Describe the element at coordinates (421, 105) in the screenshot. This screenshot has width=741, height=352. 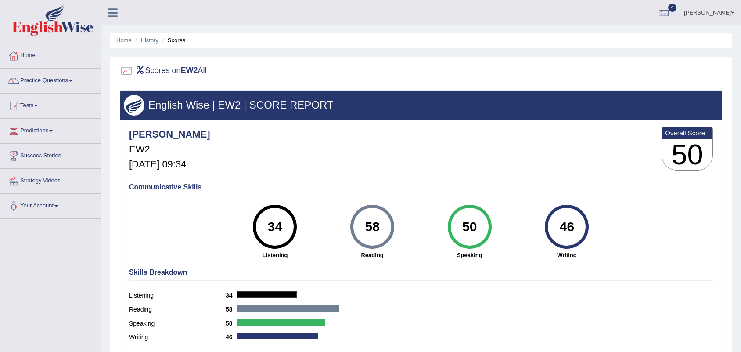
I see `h3: English Wise | EW2 | SCORE REPORT` at that location.